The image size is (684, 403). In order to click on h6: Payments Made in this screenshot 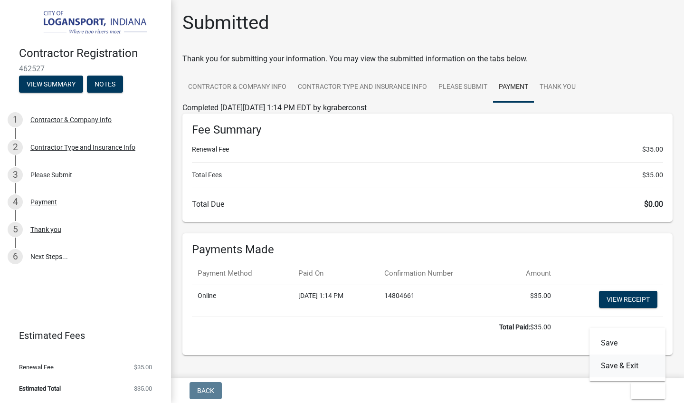, I will do `click(427, 249)`.